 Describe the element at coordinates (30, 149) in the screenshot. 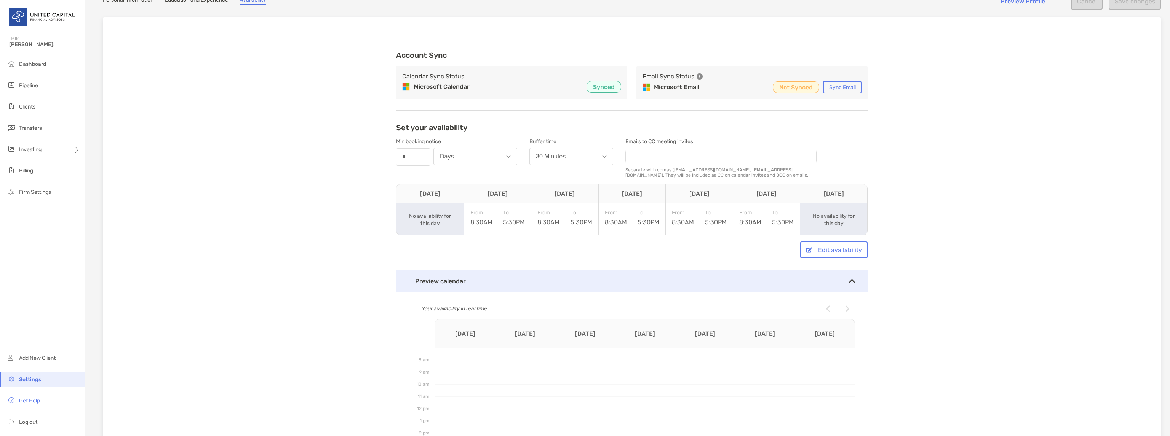

I see `span: Investing` at that location.